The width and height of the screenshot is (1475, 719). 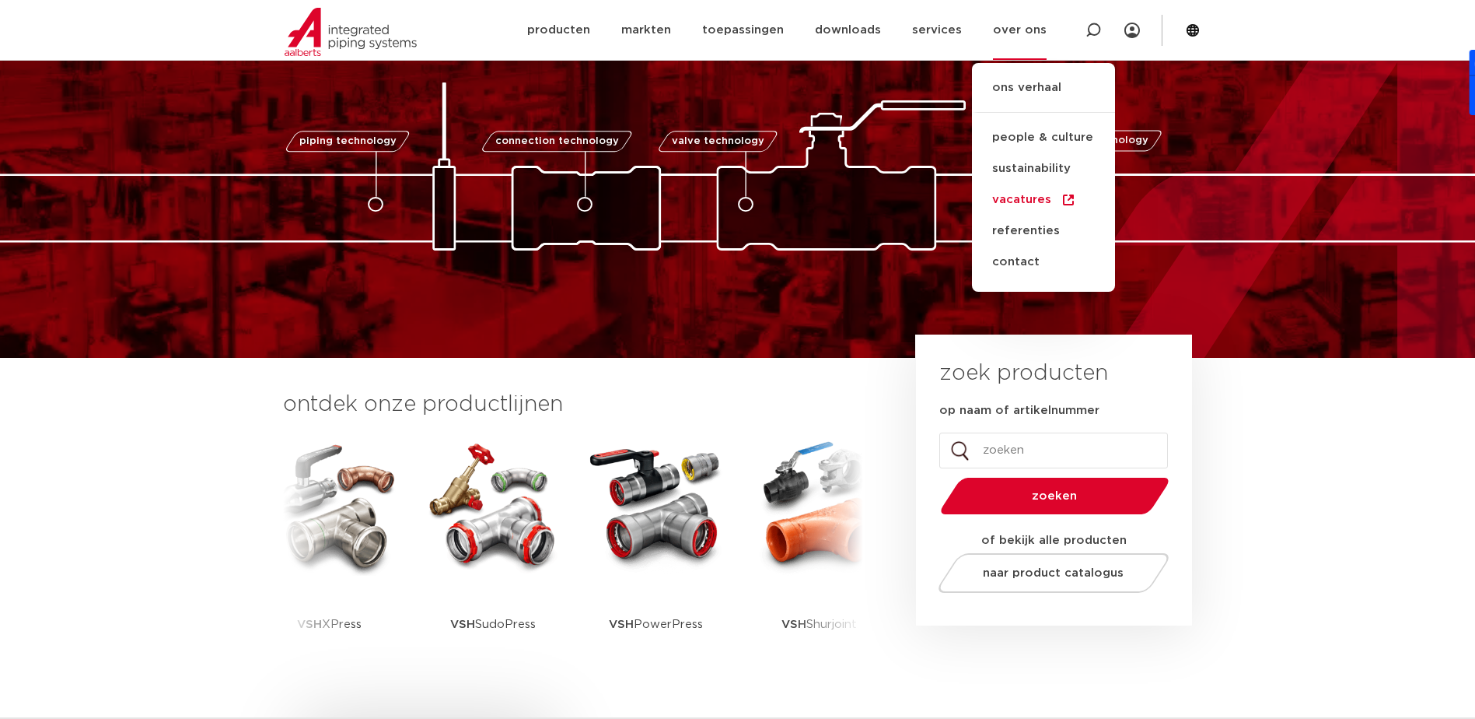 I want to click on strong: of bekijk alle producten, so click(x=1054, y=540).